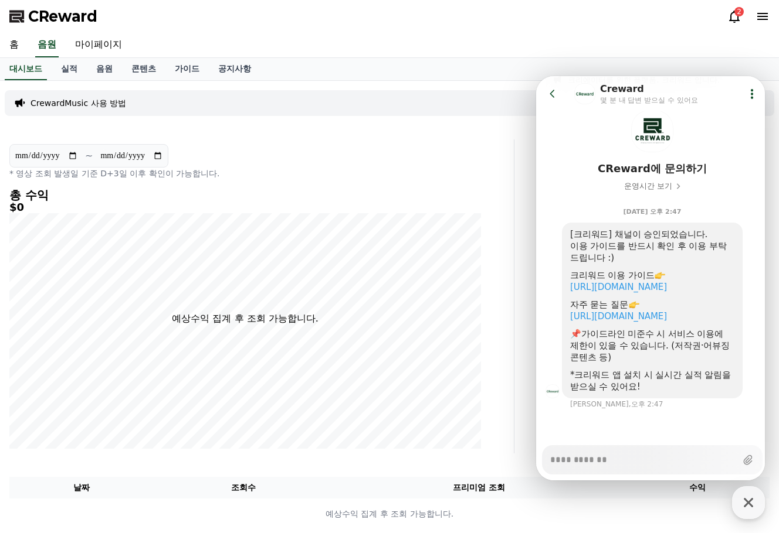 The image size is (779, 533). I want to click on div: [크리워드] 채널이 승인되었습니다., so click(116, 158).